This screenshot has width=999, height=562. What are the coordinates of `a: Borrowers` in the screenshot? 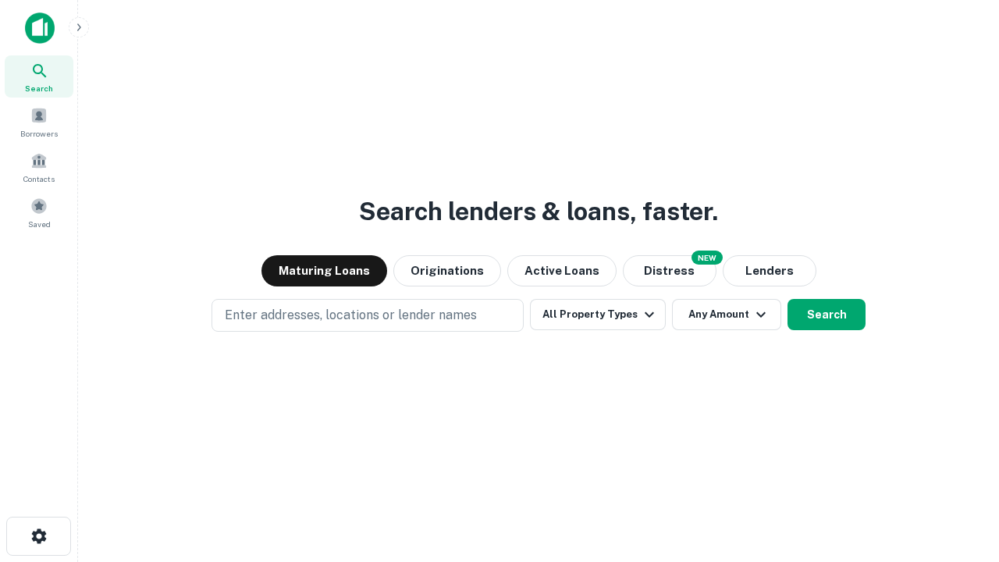 It's located at (39, 122).